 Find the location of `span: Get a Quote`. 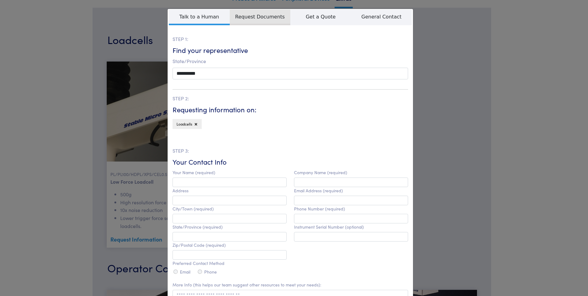

span: Get a Quote is located at coordinates (321, 17).